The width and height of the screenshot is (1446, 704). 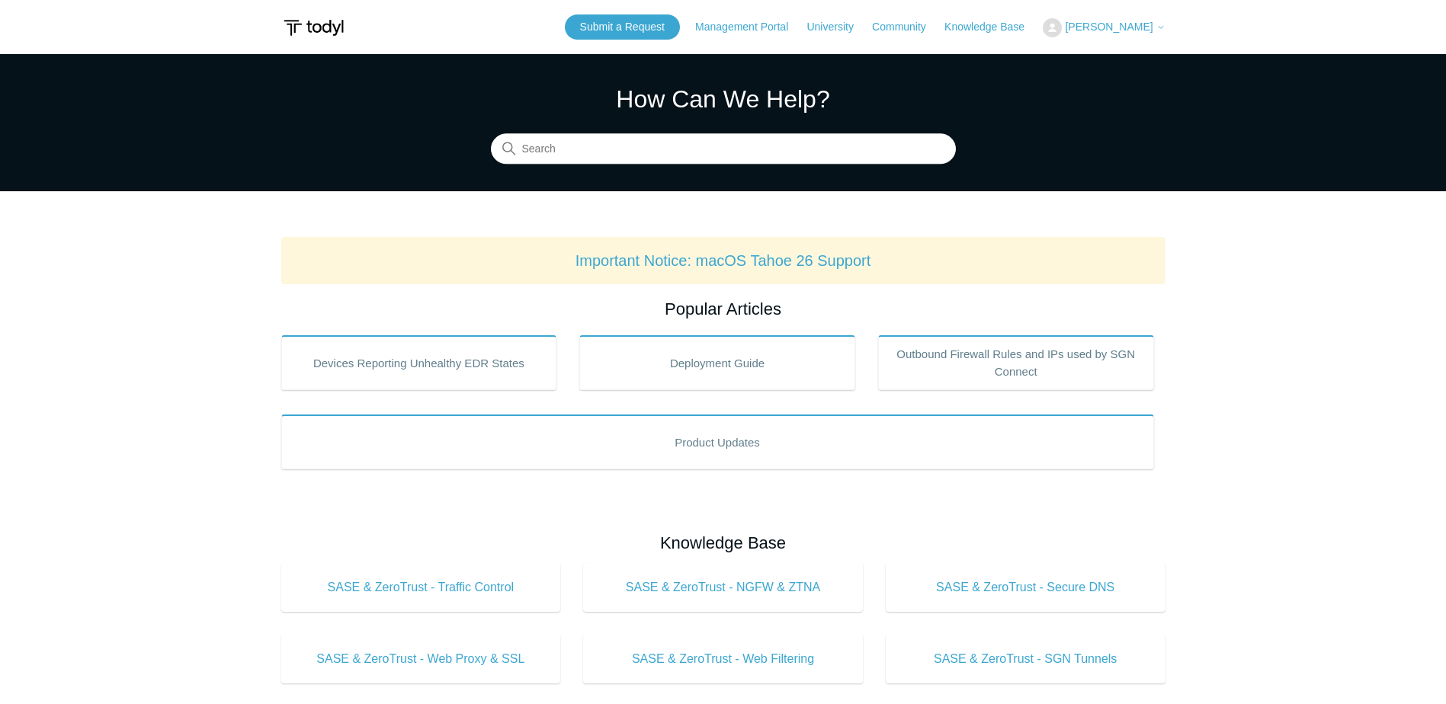 What do you see at coordinates (991, 27) in the screenshot?
I see `a: Knowledge Base` at bounding box center [991, 27].